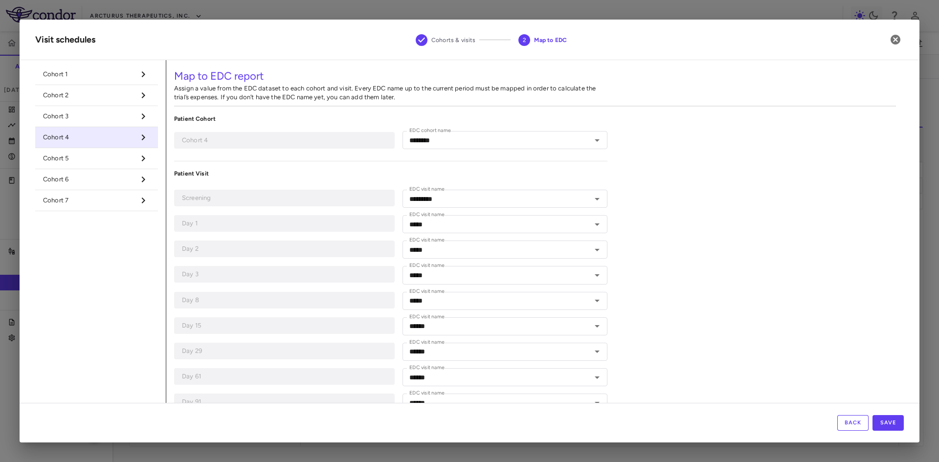  What do you see at coordinates (446, 40) in the screenshot?
I see `button: Cohorts & visits` at bounding box center [446, 40].